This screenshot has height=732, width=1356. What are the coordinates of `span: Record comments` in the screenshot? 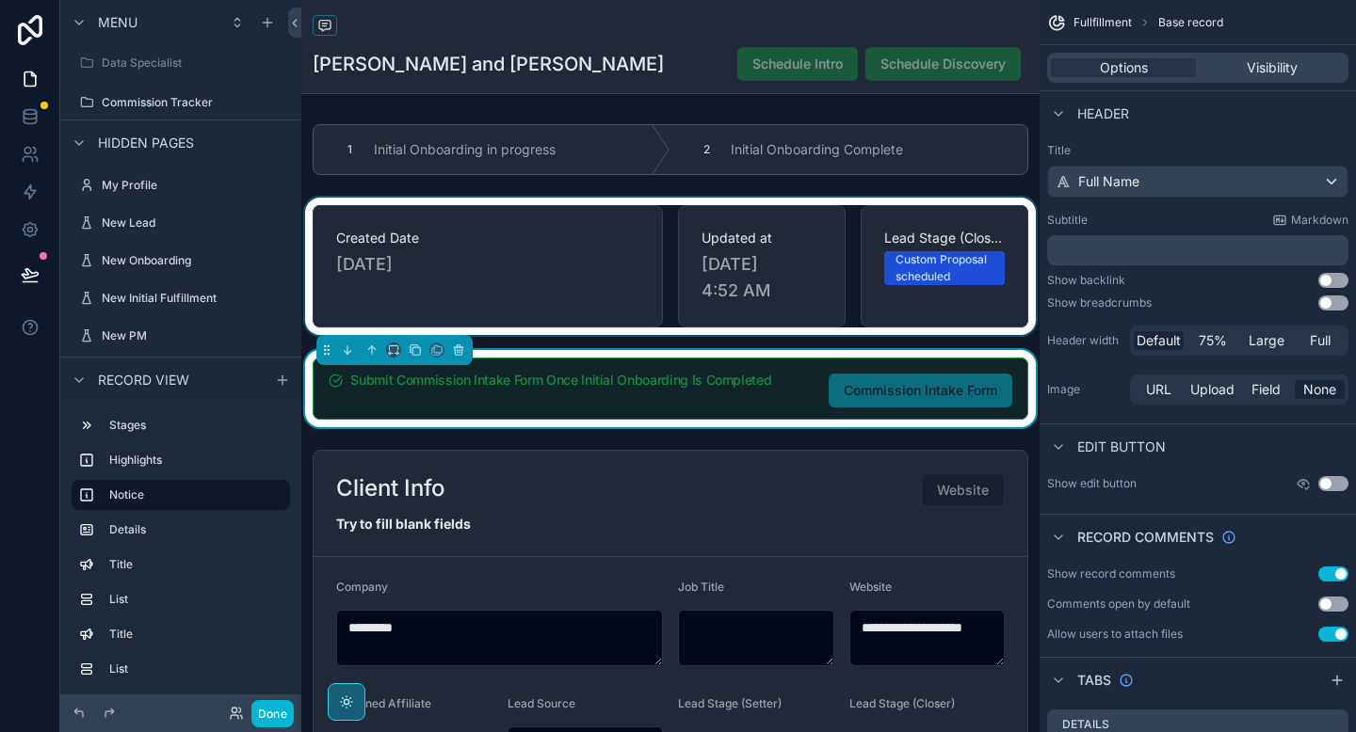 It's located at (1145, 538).